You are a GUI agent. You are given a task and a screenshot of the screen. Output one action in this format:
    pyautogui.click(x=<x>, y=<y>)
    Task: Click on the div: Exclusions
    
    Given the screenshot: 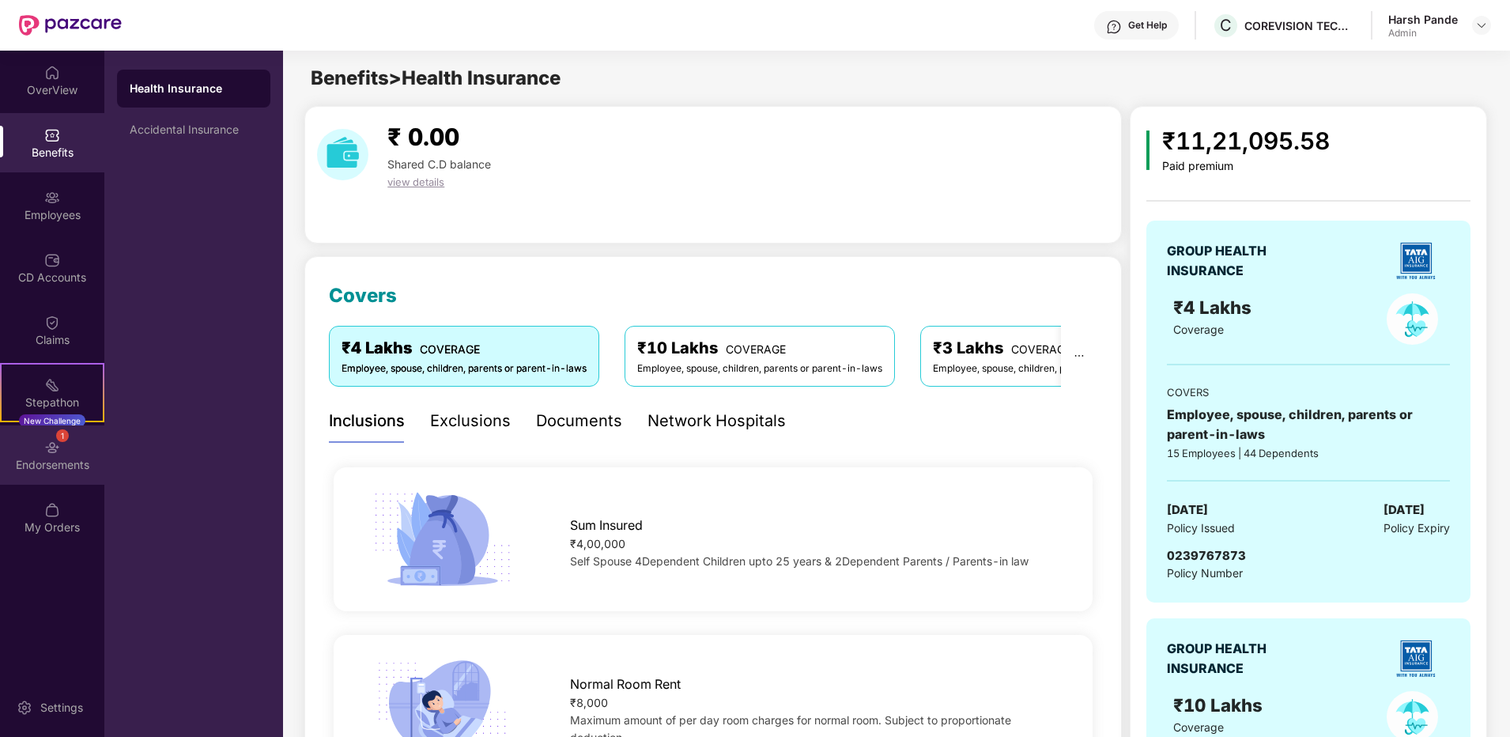 What is the action you would take?
    pyautogui.click(x=470, y=421)
    